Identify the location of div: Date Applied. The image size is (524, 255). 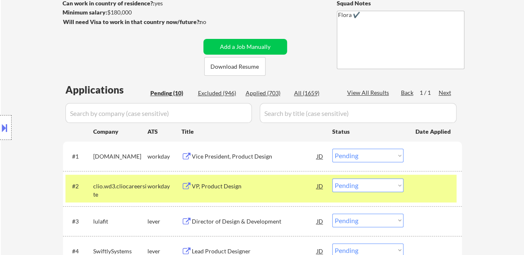
(434, 132).